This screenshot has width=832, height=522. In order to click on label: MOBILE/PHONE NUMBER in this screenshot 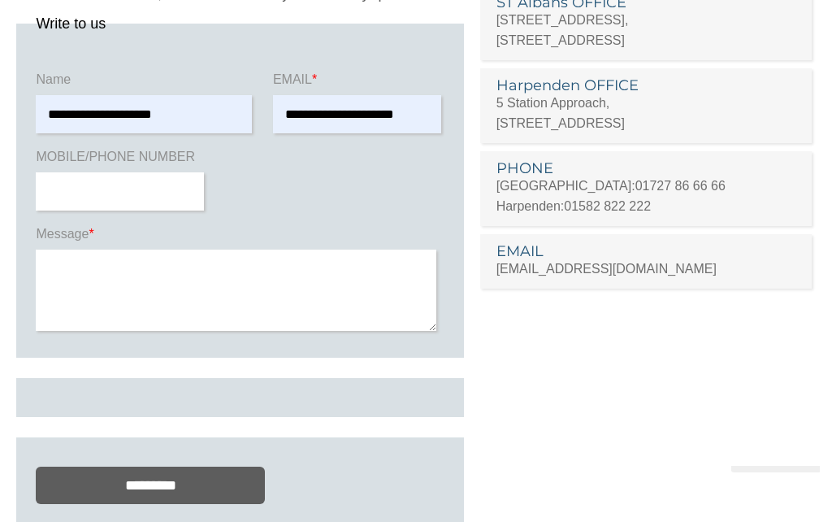, I will do `click(121, 160)`.